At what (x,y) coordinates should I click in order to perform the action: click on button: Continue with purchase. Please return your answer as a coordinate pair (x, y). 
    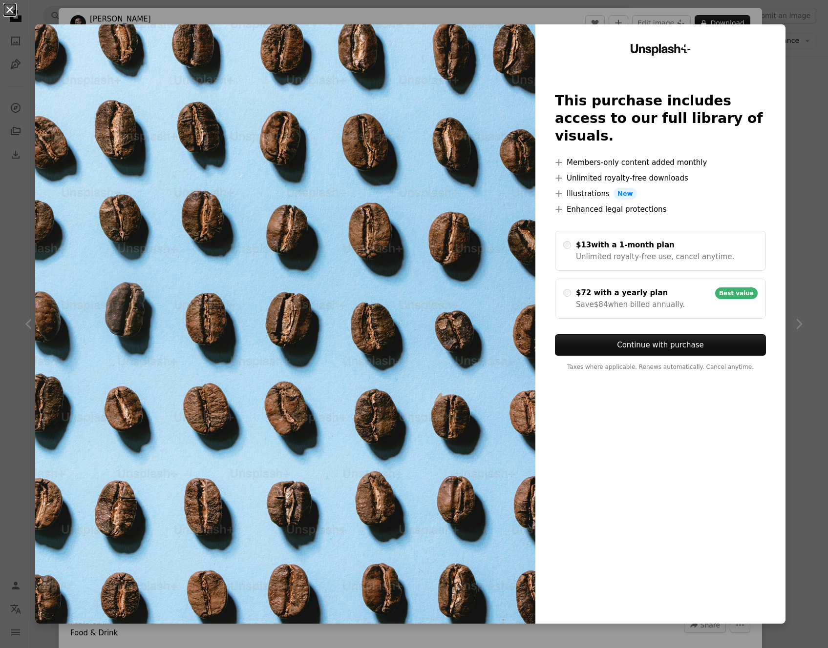
    Looking at the image, I should click on (660, 345).